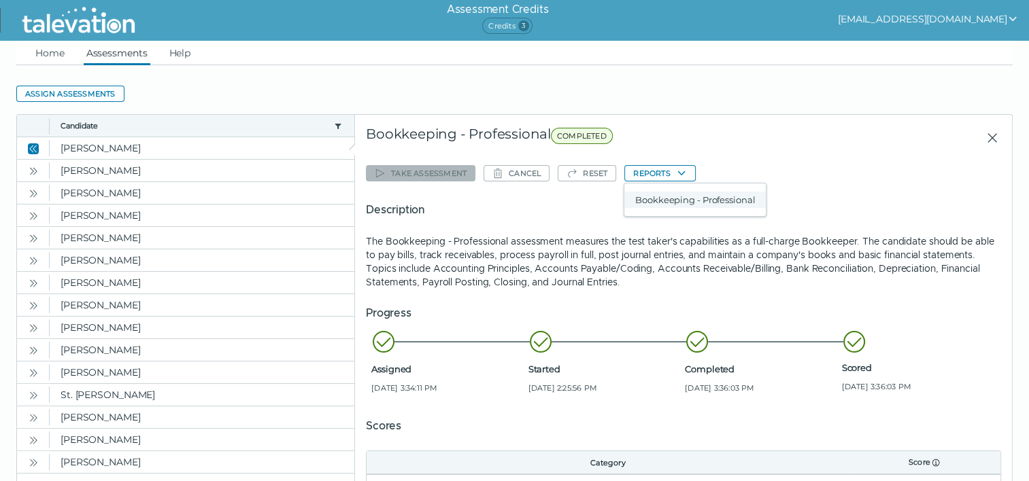 The image size is (1029, 481). What do you see at coordinates (917, 368) in the screenshot?
I see `span: Scored` at bounding box center [917, 368].